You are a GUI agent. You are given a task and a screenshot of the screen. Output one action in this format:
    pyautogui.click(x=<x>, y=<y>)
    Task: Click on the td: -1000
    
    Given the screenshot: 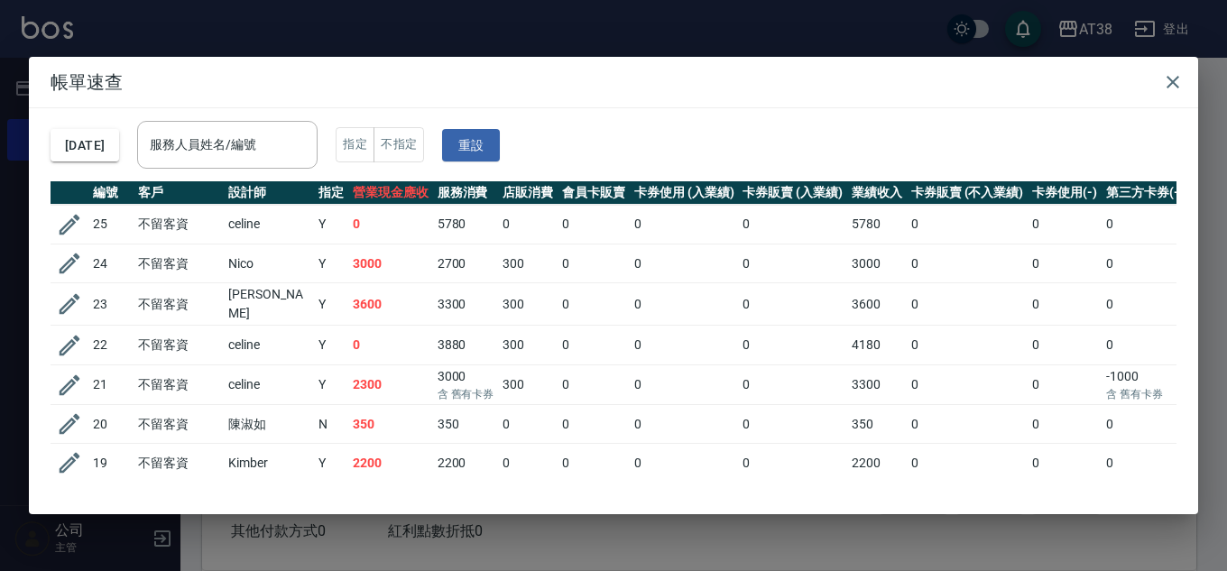 What is the action you would take?
    pyautogui.click(x=1145, y=385)
    